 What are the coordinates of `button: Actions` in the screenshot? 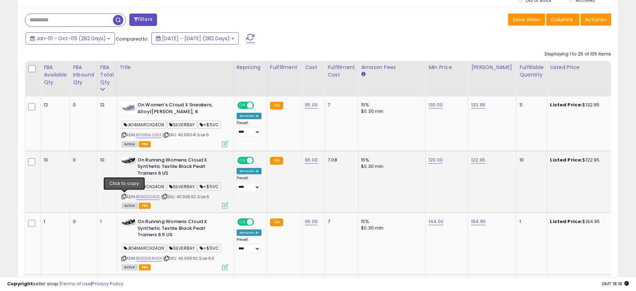 It's located at (596, 20).